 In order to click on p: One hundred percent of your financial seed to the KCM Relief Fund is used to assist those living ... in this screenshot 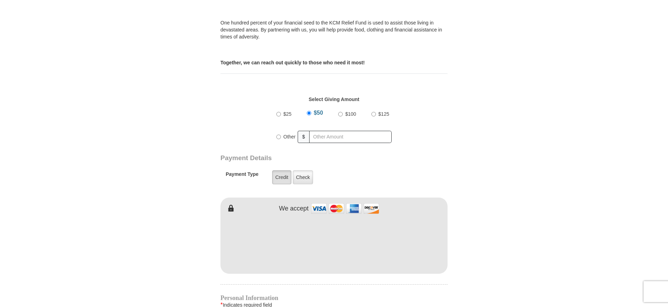, I will do `click(334, 30)`.